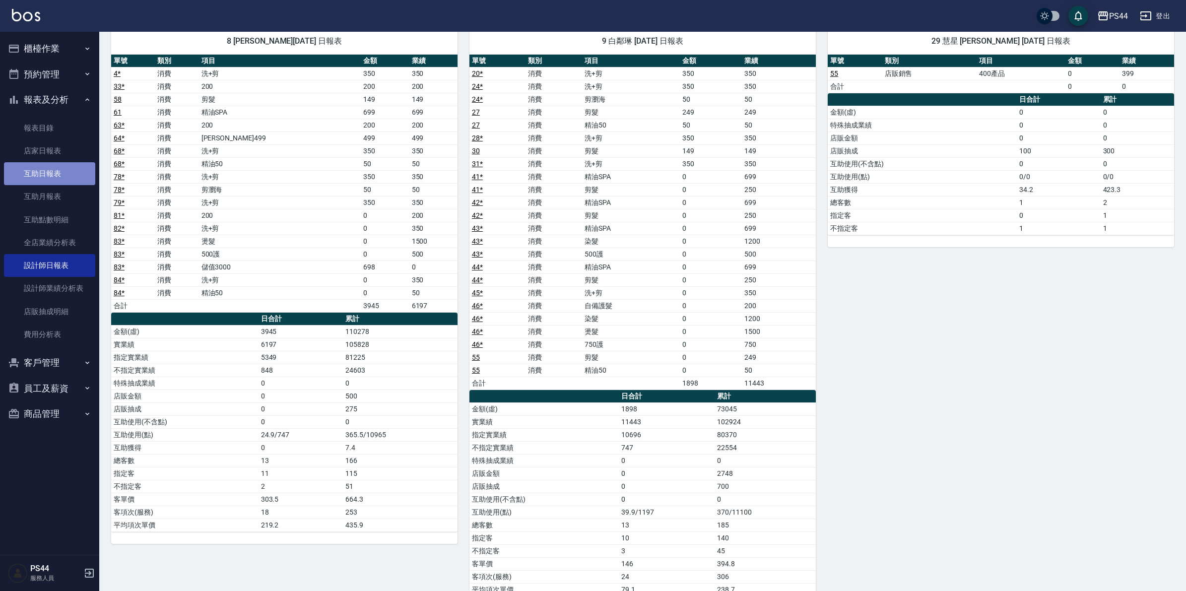 This screenshot has width=1186, height=591. I want to click on td: 1200, so click(779, 319).